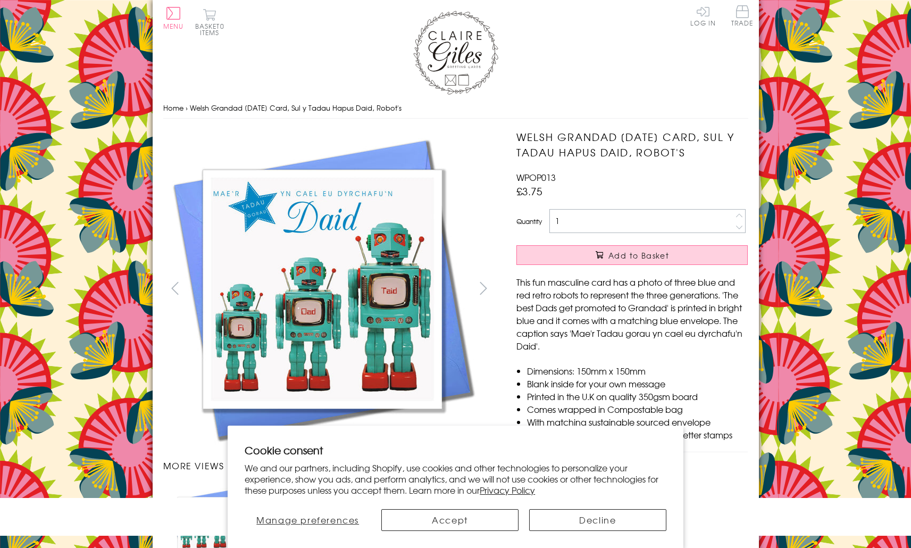  What do you see at coordinates (743, 16) in the screenshot?
I see `a: Trade` at bounding box center [743, 16].